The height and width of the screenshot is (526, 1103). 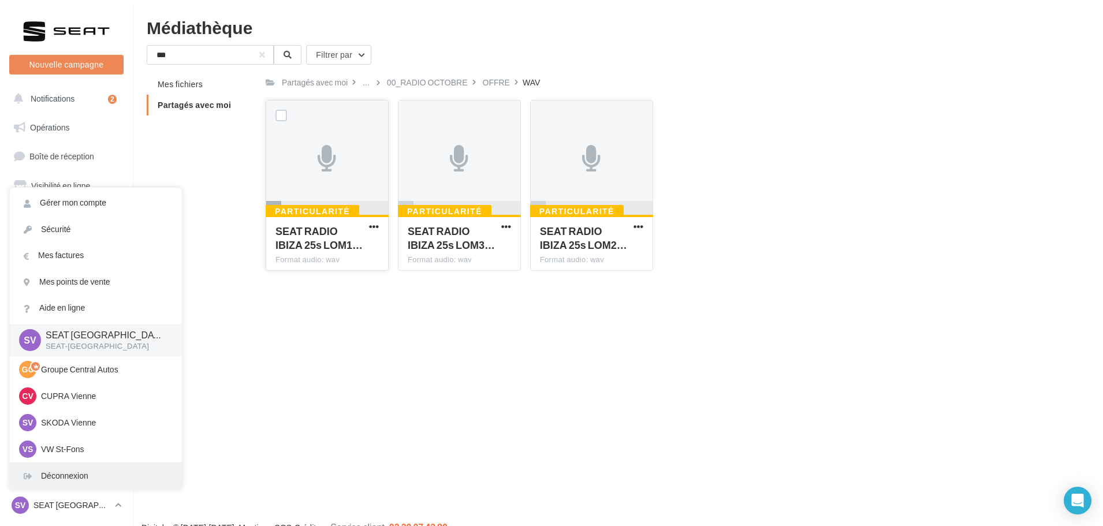 What do you see at coordinates (66, 272) in the screenshot?
I see `a: Médiathèque` at bounding box center [66, 272].